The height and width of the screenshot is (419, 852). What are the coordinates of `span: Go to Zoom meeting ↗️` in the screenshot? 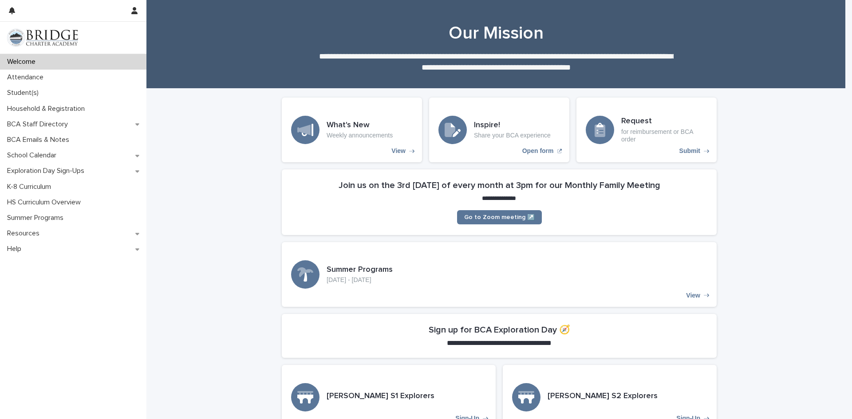 It's located at (499, 217).